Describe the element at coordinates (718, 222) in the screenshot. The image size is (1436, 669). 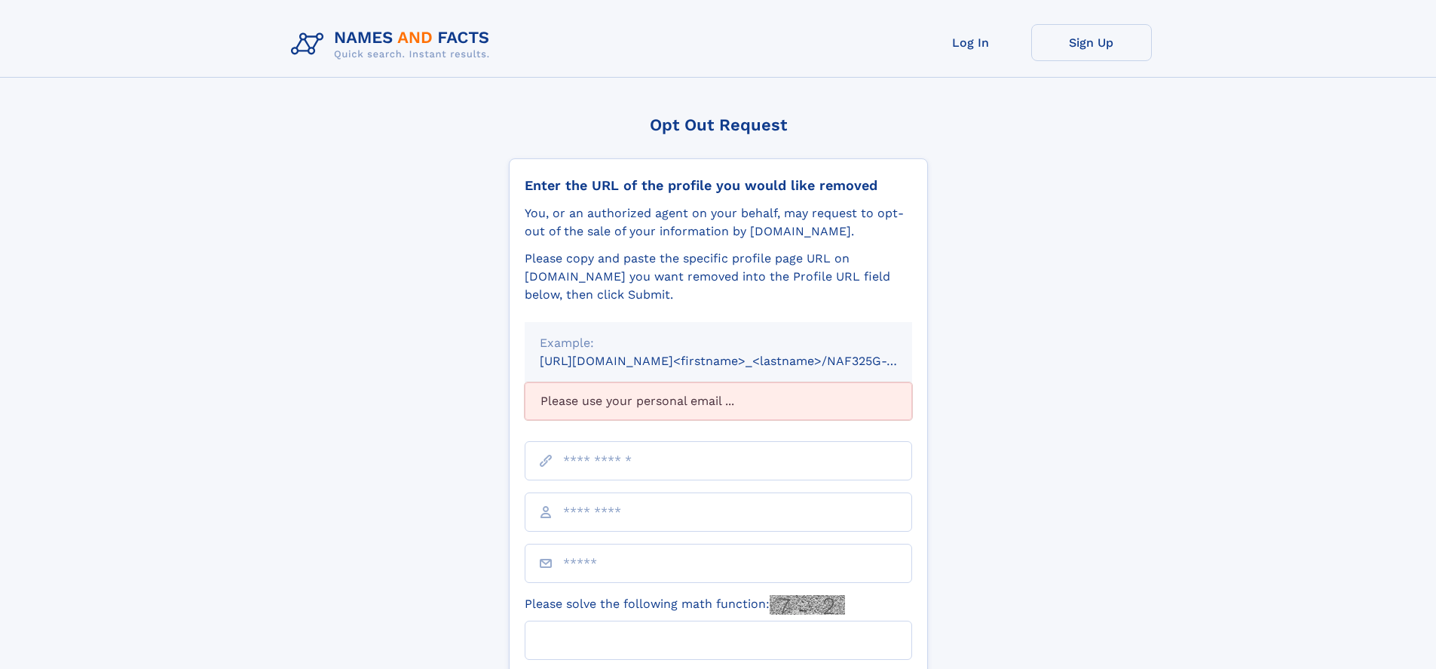
I see `div: You, or an authorized agent on your behalf, may request to opt-out of the sale of your informatio...` at that location.